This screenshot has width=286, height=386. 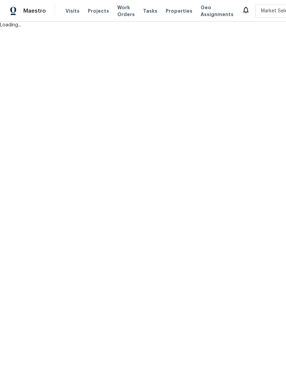 I want to click on span: Visits, so click(x=72, y=11).